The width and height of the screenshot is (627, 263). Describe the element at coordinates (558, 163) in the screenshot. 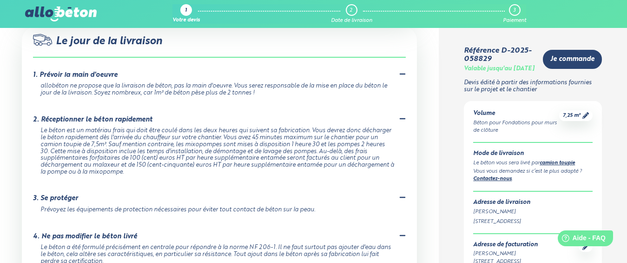

I see `a: camion toupie` at that location.